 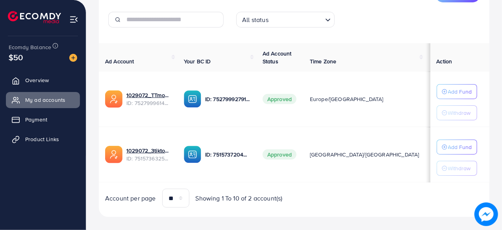 What do you see at coordinates (130, 199) in the screenshot?
I see `span: Account per page` at bounding box center [130, 199].